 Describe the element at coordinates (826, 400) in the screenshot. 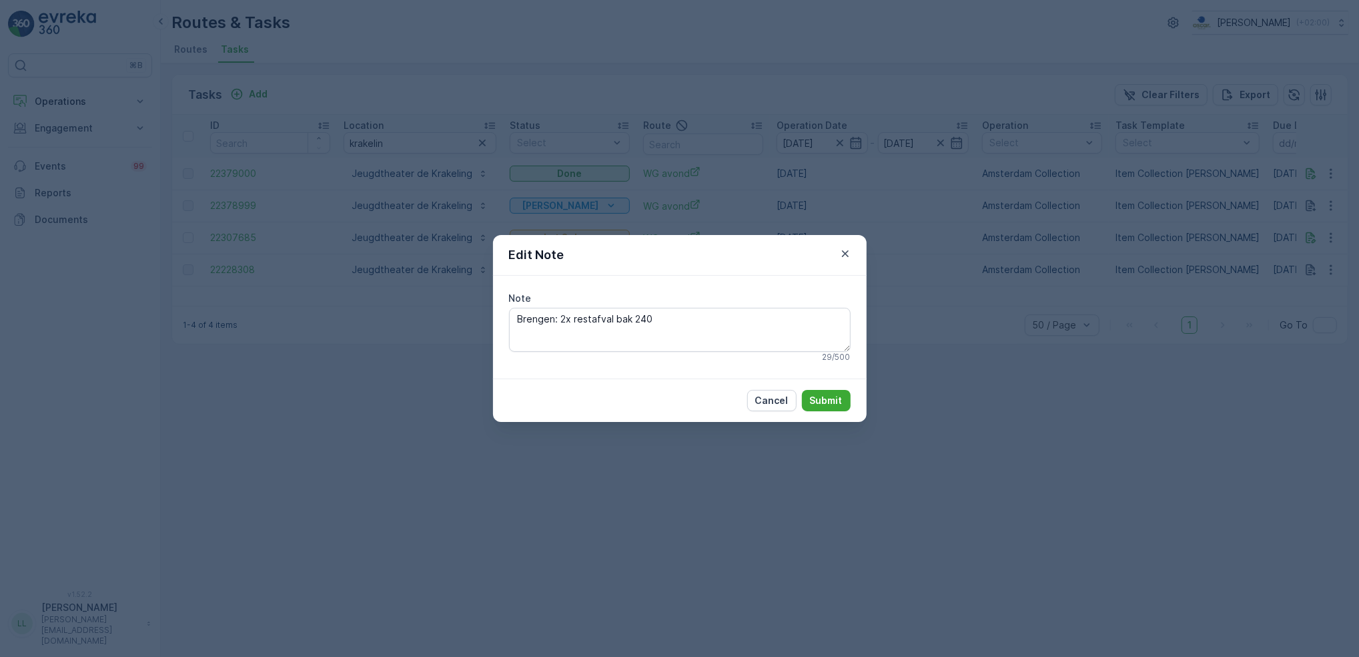

I see `p: Submit` at that location.